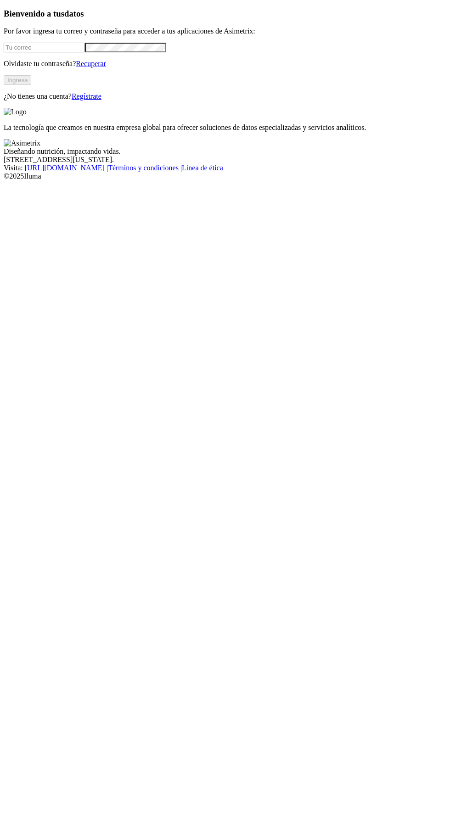 The image size is (450, 818). Describe the element at coordinates (225, 31) in the screenshot. I see `p: Por favor ingresa tu correo y contraseña para acceder a tus aplicaciones de Asimetrix:` at that location.